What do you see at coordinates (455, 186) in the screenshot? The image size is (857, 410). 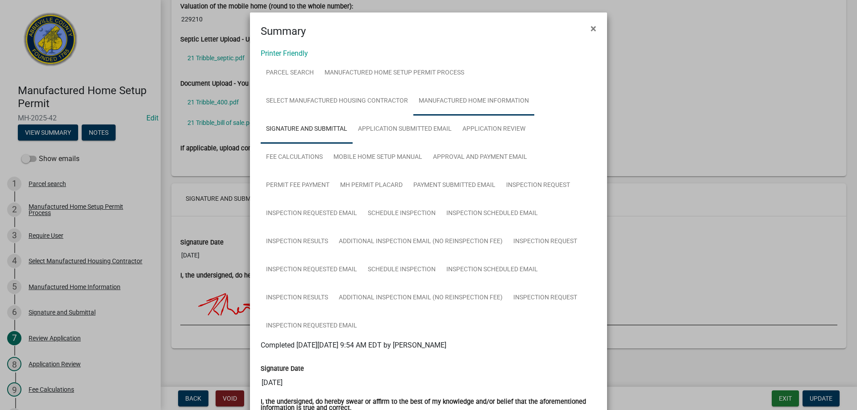 I see `a: Payment Submitted Email` at bounding box center [455, 186].